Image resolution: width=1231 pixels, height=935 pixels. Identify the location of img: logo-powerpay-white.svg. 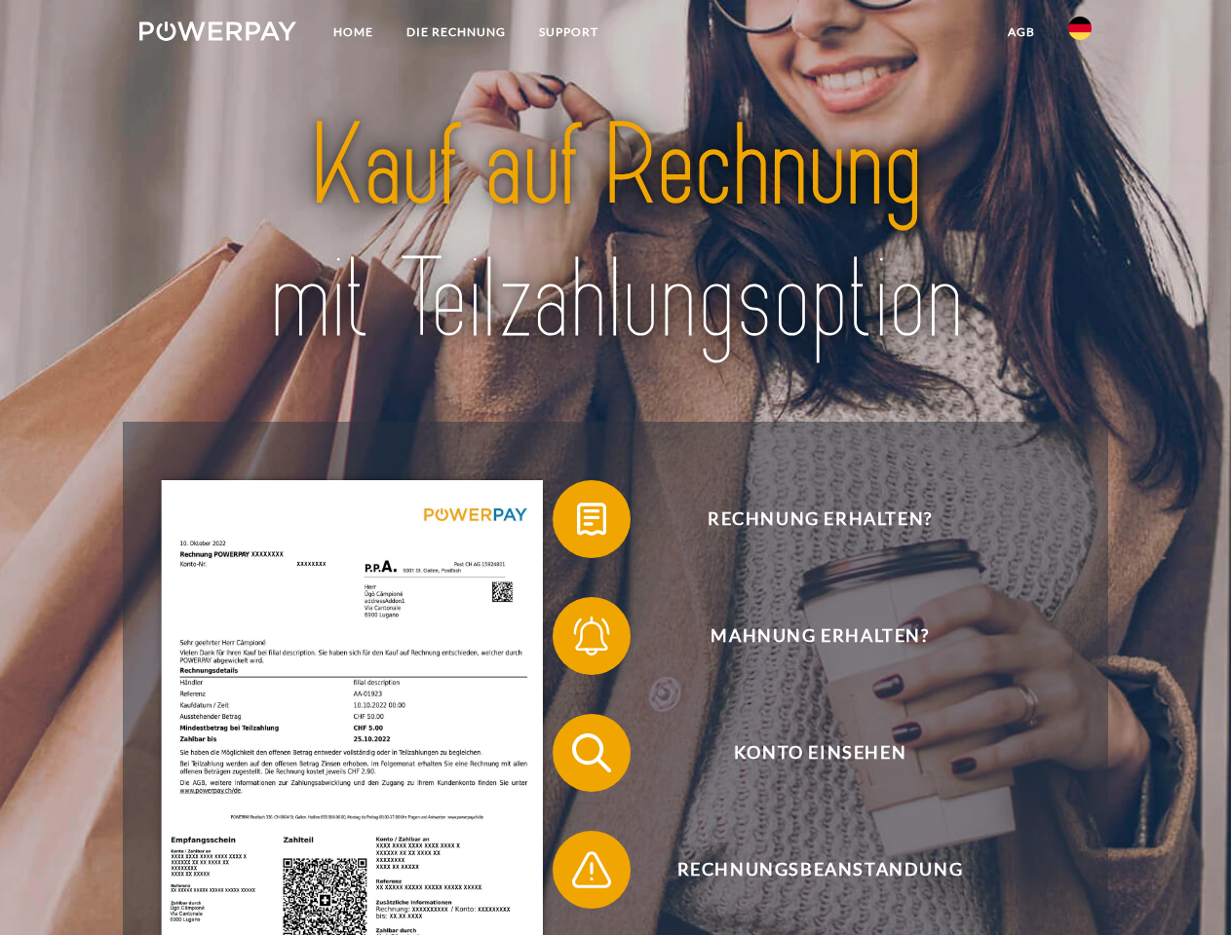
(217, 31).